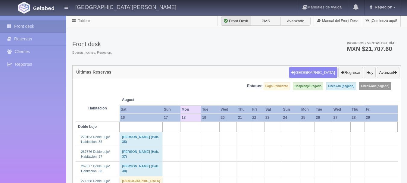 The image size is (407, 183). Describe the element at coordinates (388, 73) in the screenshot. I see `button: Avanzar` at that location.